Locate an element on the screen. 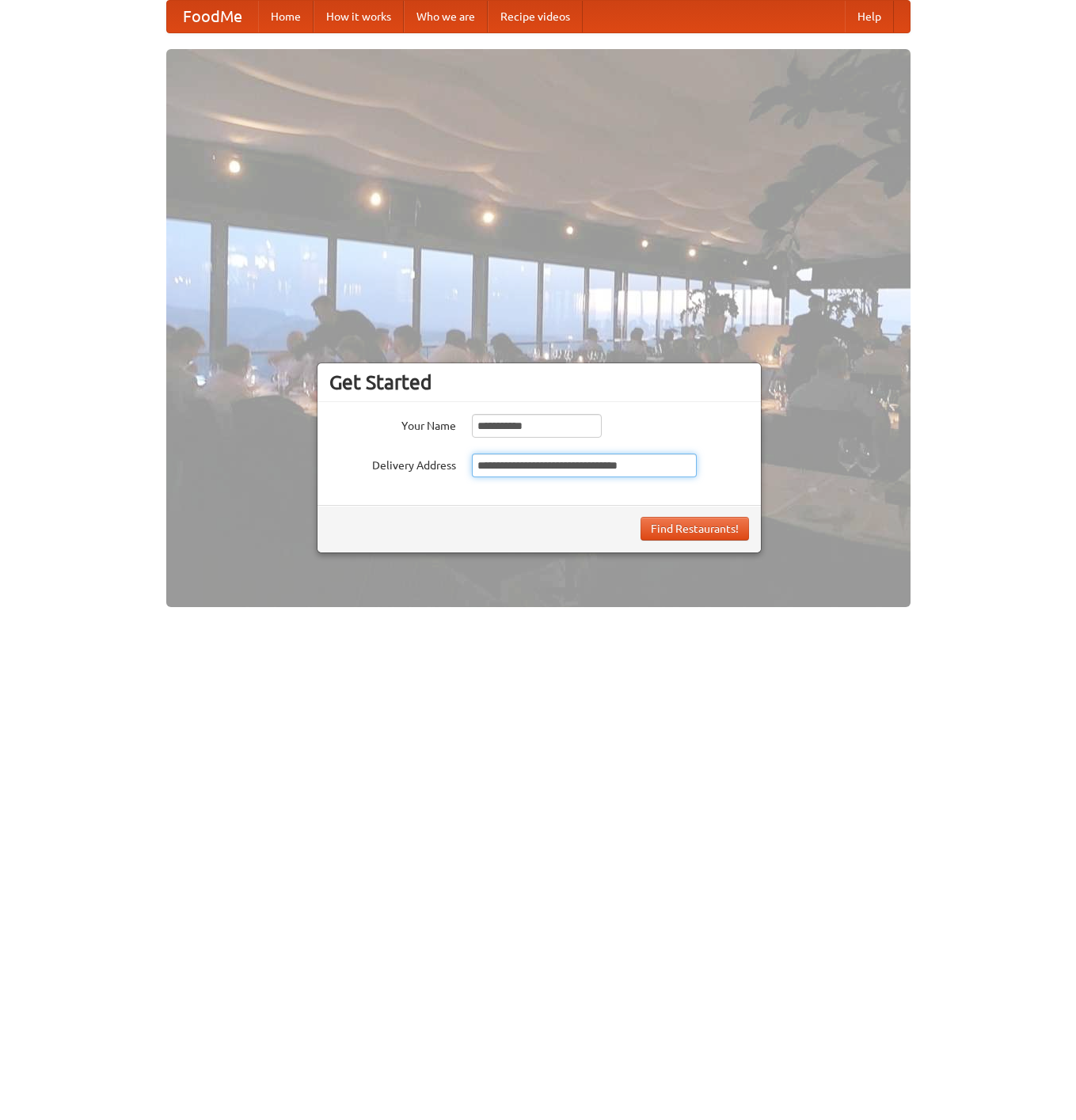 The width and height of the screenshot is (1076, 1120). a: Help is located at coordinates (869, 17).